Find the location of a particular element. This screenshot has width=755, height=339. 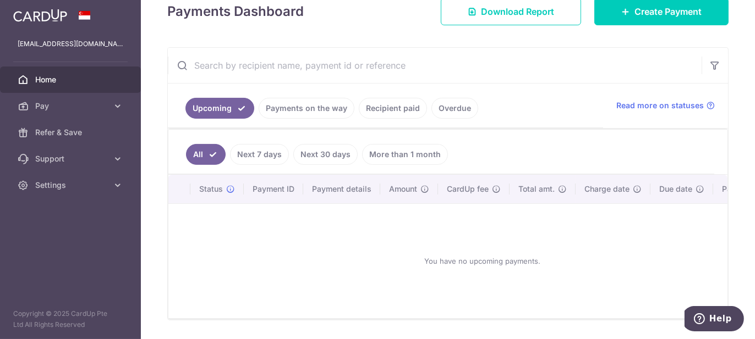

img: CardUp is located at coordinates (40, 15).